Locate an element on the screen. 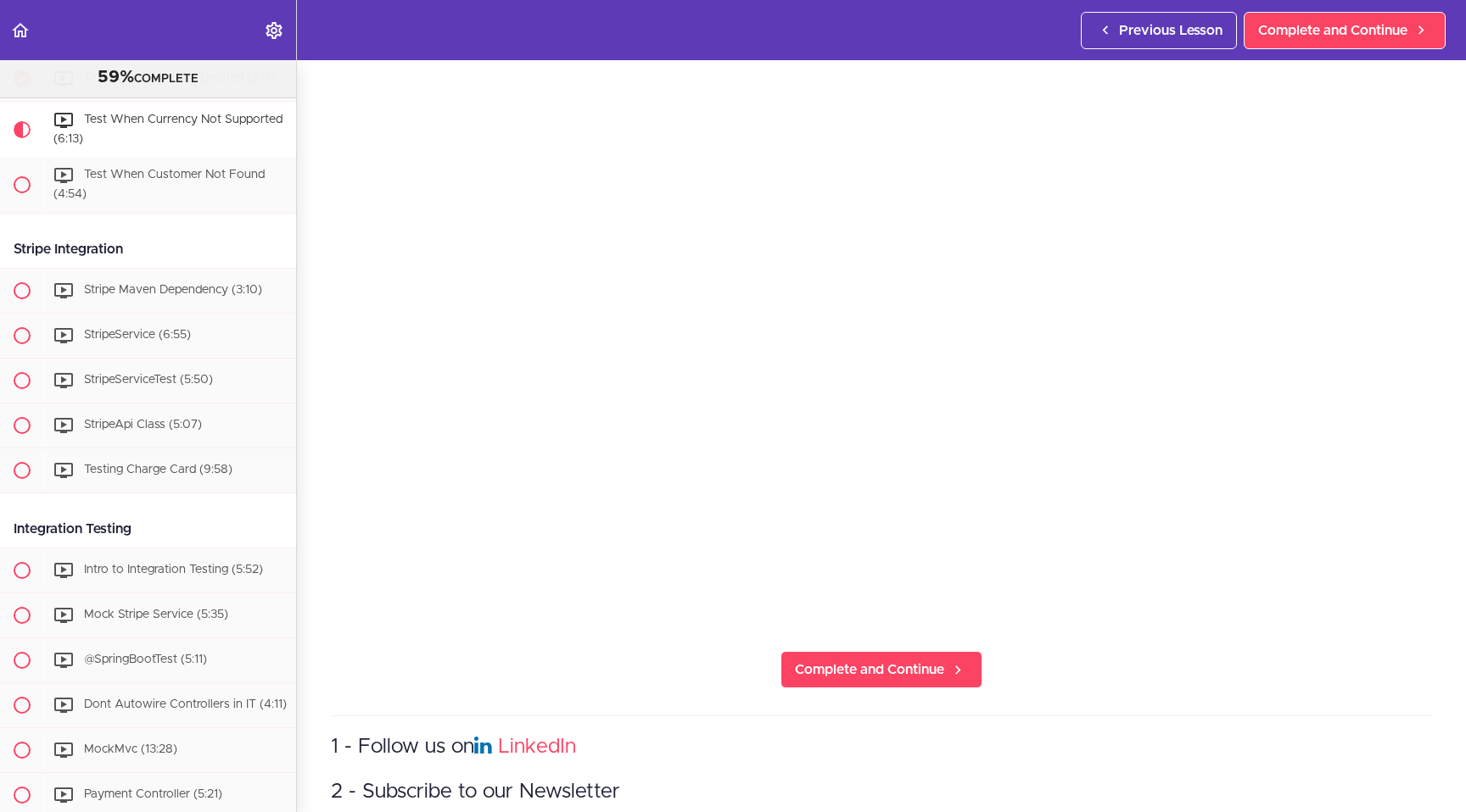  span: Intro to Integration Testing (5:52) is located at coordinates (173, 570).